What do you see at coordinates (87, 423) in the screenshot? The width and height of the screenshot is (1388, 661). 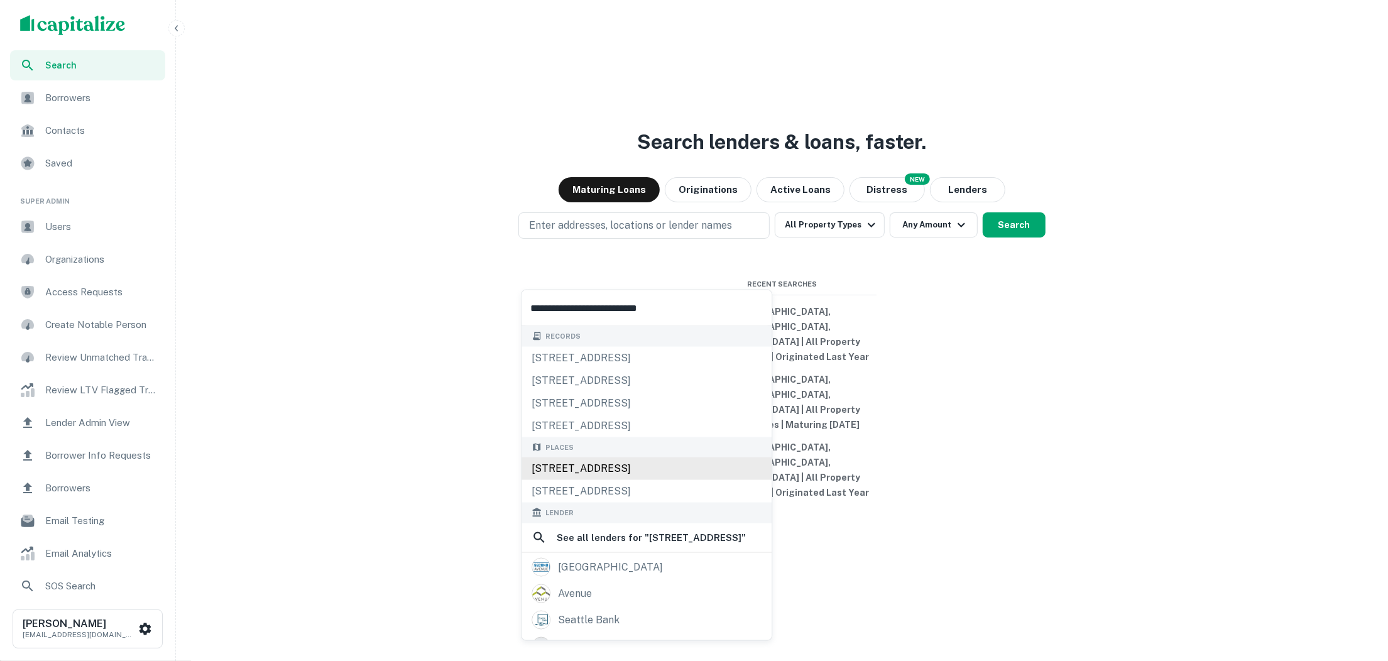 I see `div: Lender Admin View` at bounding box center [87, 423].